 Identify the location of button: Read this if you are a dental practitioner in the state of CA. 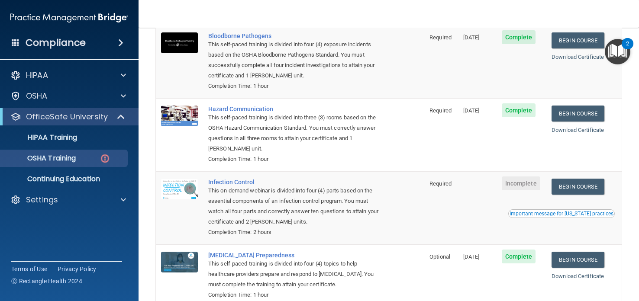
(562, 214).